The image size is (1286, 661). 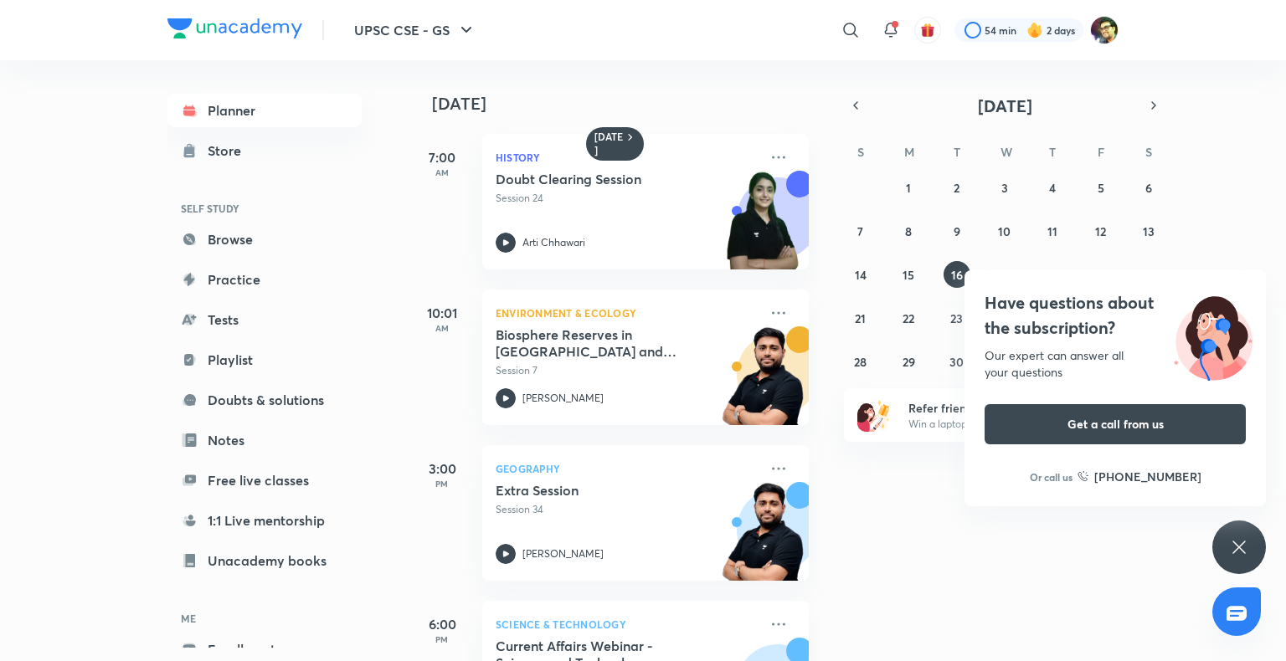 What do you see at coordinates (908, 188) in the screenshot?
I see `abbr: September 1, 2025` at bounding box center [908, 188].